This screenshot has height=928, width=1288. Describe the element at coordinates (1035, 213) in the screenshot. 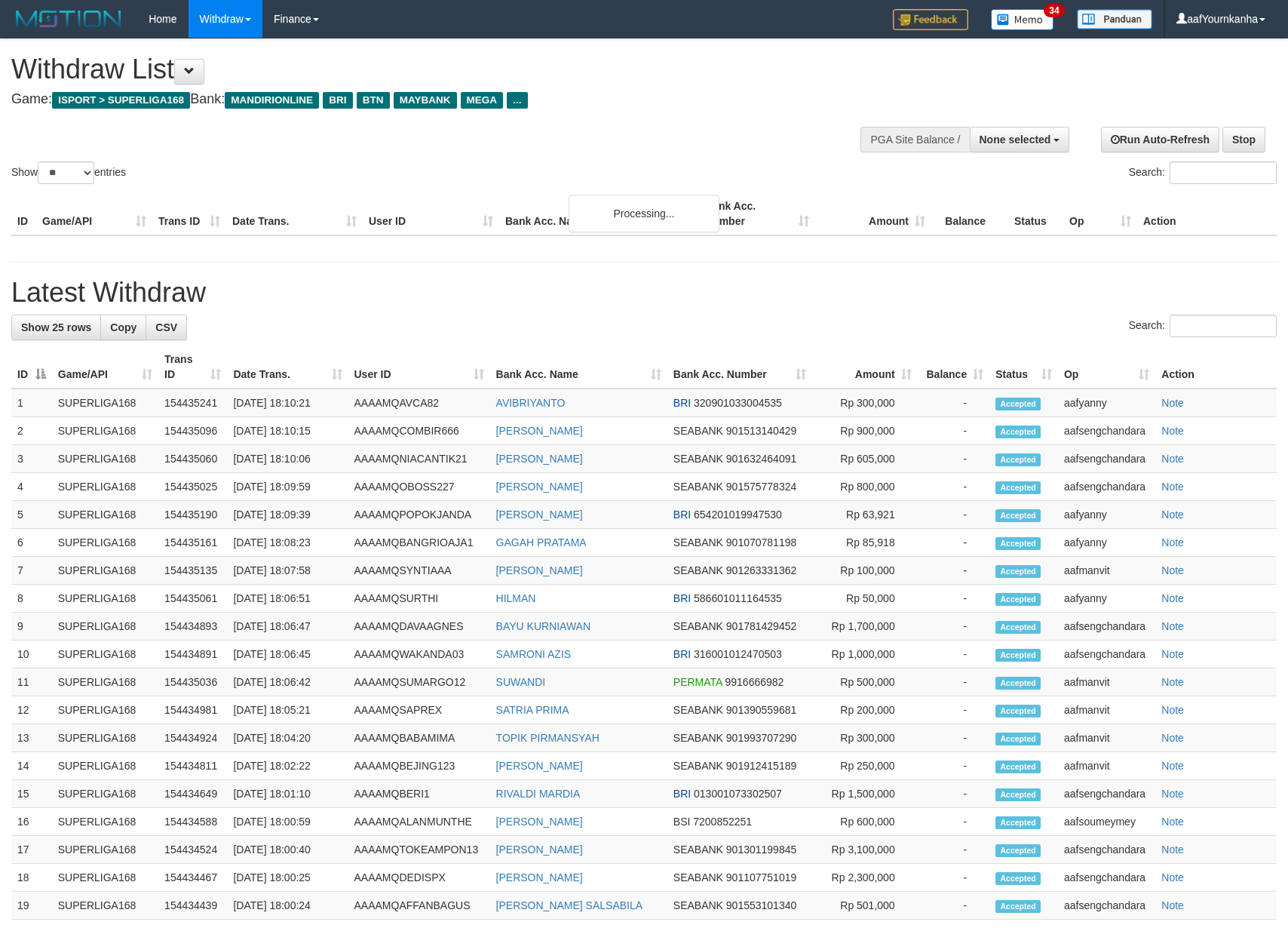

I see `th: Status` at that location.